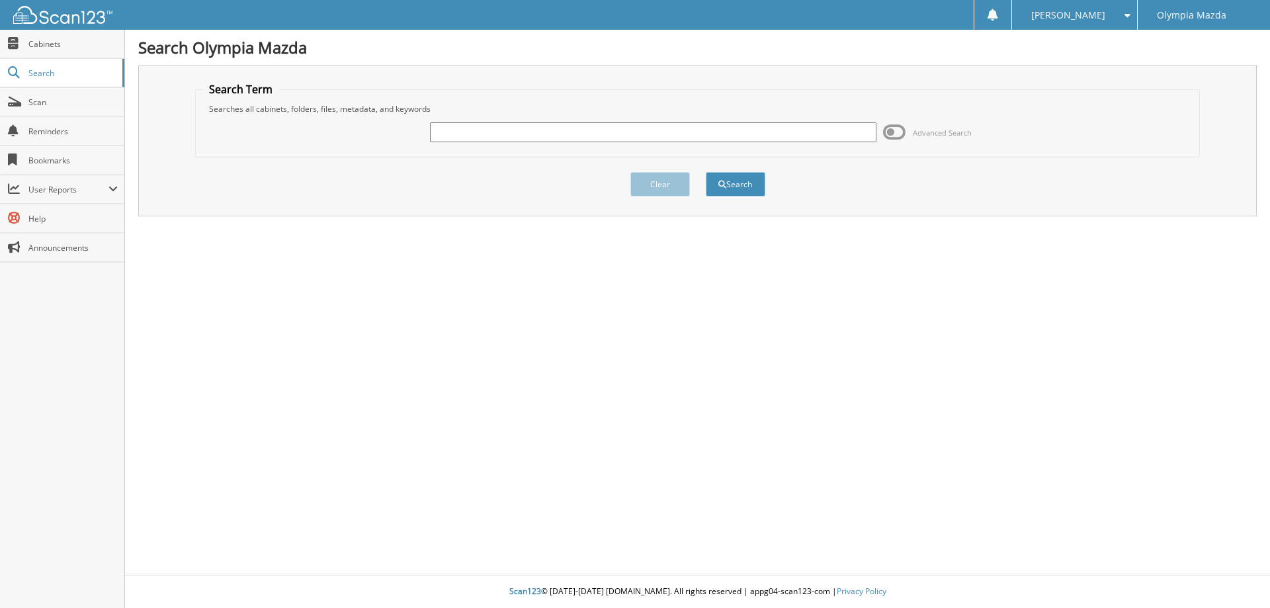 The image size is (1270, 608). What do you see at coordinates (736, 184) in the screenshot?
I see `button: Search` at bounding box center [736, 184].